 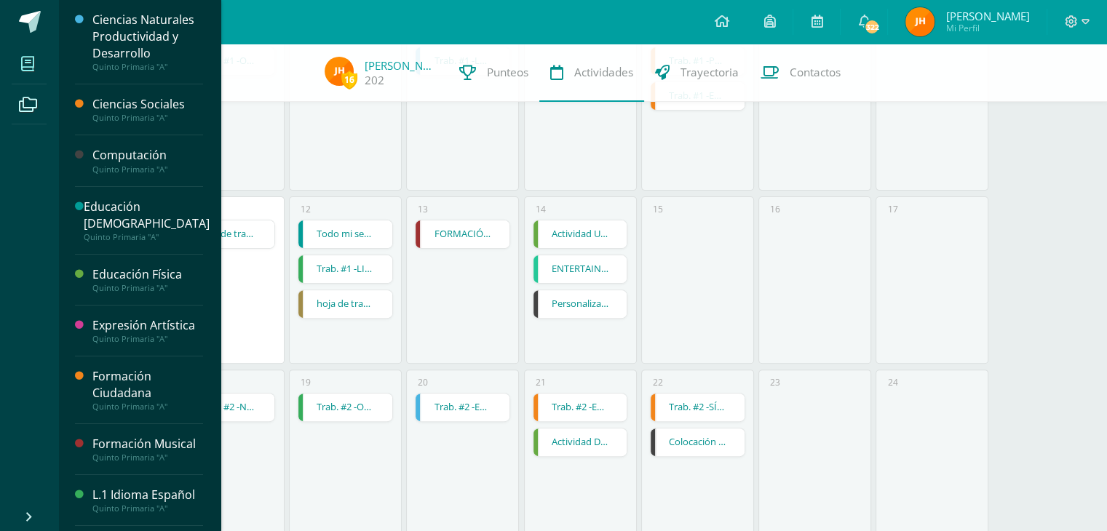 I want to click on div: 22, so click(x=658, y=382).